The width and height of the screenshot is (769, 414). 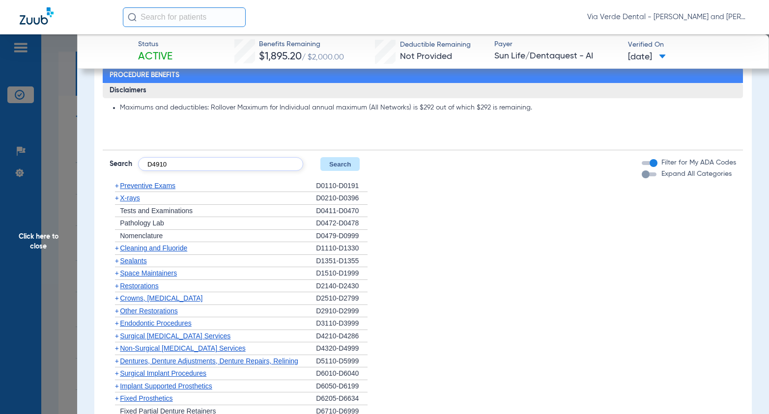 What do you see at coordinates (342, 349) in the screenshot?
I see `div: D4320-D4999` at bounding box center [342, 349].